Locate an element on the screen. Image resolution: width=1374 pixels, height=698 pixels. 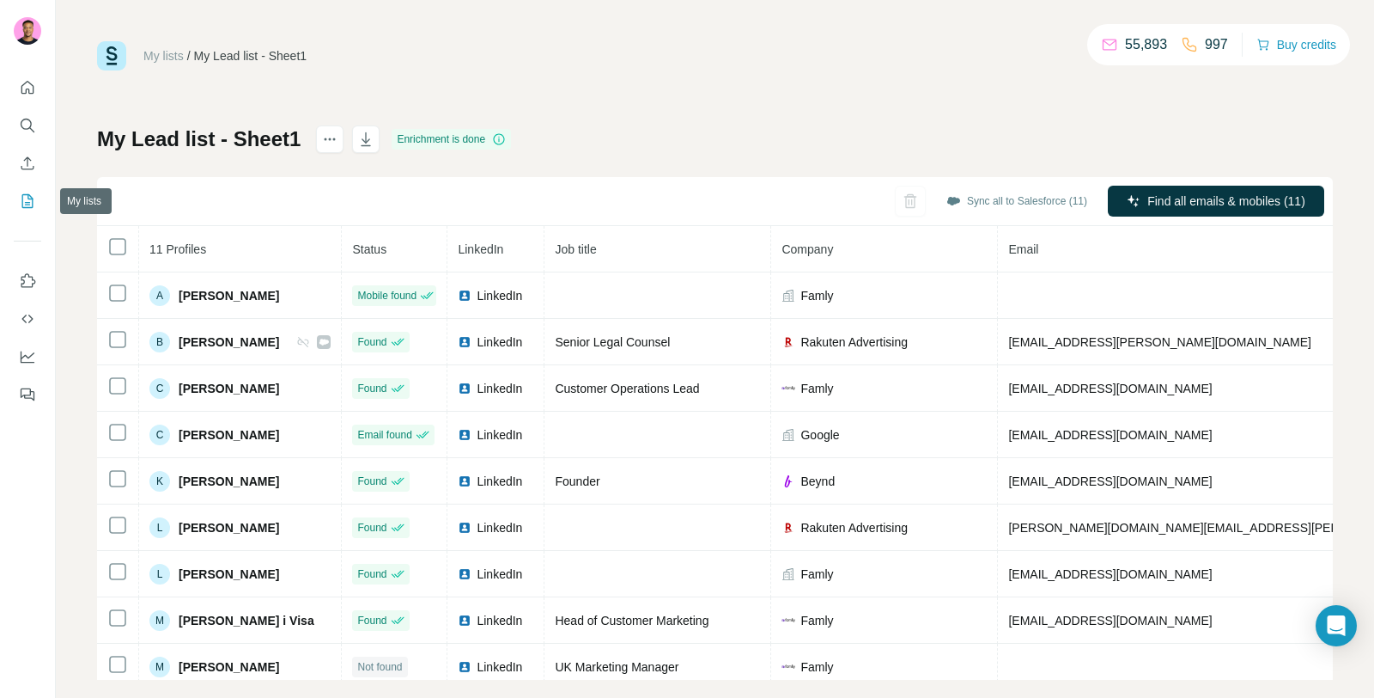
span: Status is located at coordinates (369, 249).